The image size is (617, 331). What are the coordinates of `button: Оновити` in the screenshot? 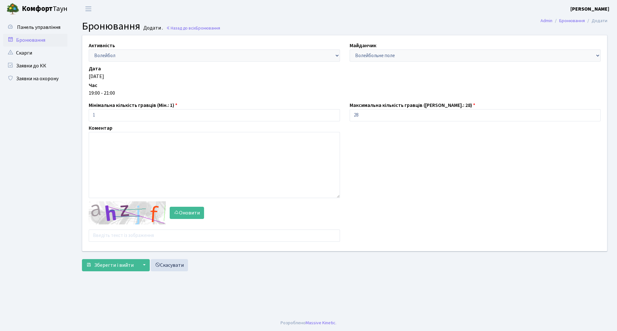 It's located at (187, 213).